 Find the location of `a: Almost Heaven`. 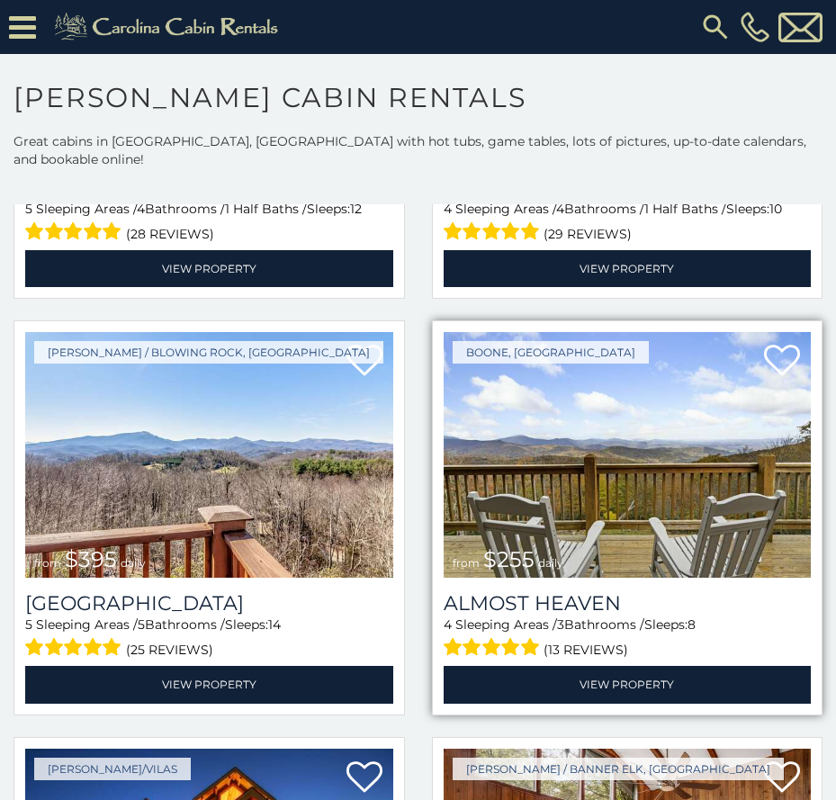

a: Almost Heaven is located at coordinates (627, 603).